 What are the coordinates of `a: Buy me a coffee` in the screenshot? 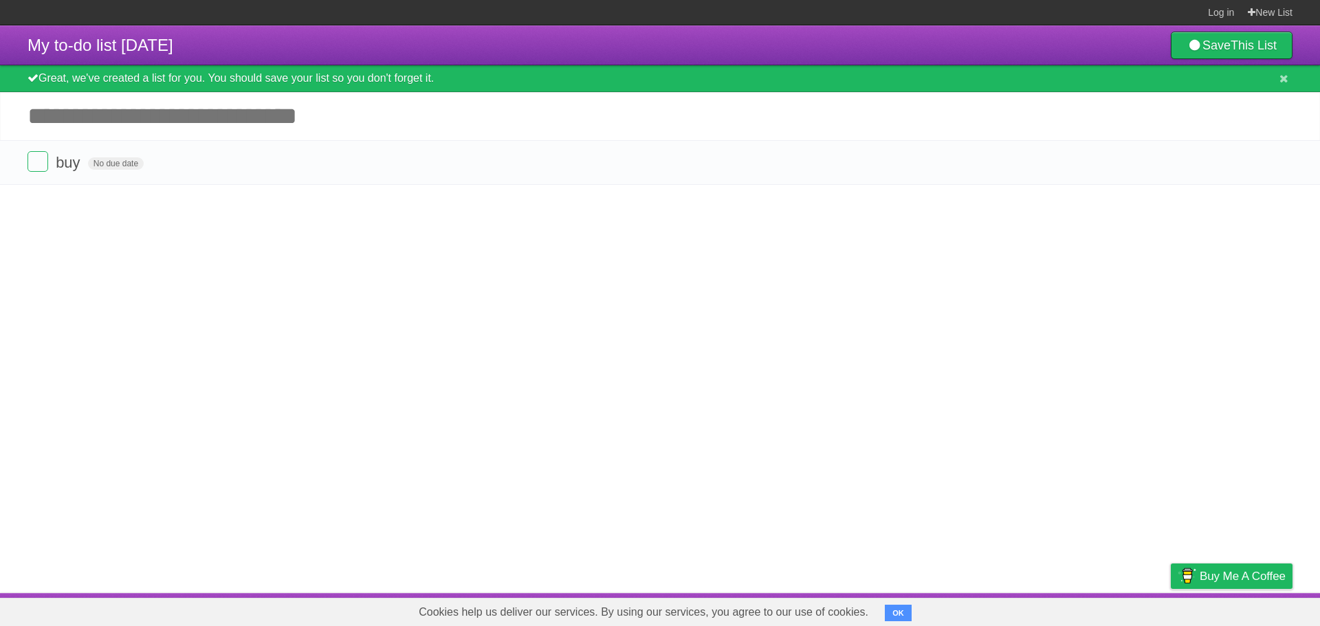 It's located at (1231, 576).